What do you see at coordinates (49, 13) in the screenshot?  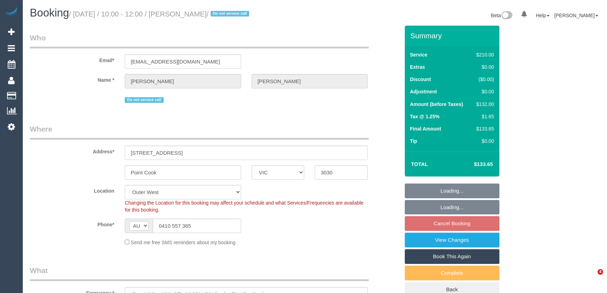 I see `span: Booking` at bounding box center [49, 13].